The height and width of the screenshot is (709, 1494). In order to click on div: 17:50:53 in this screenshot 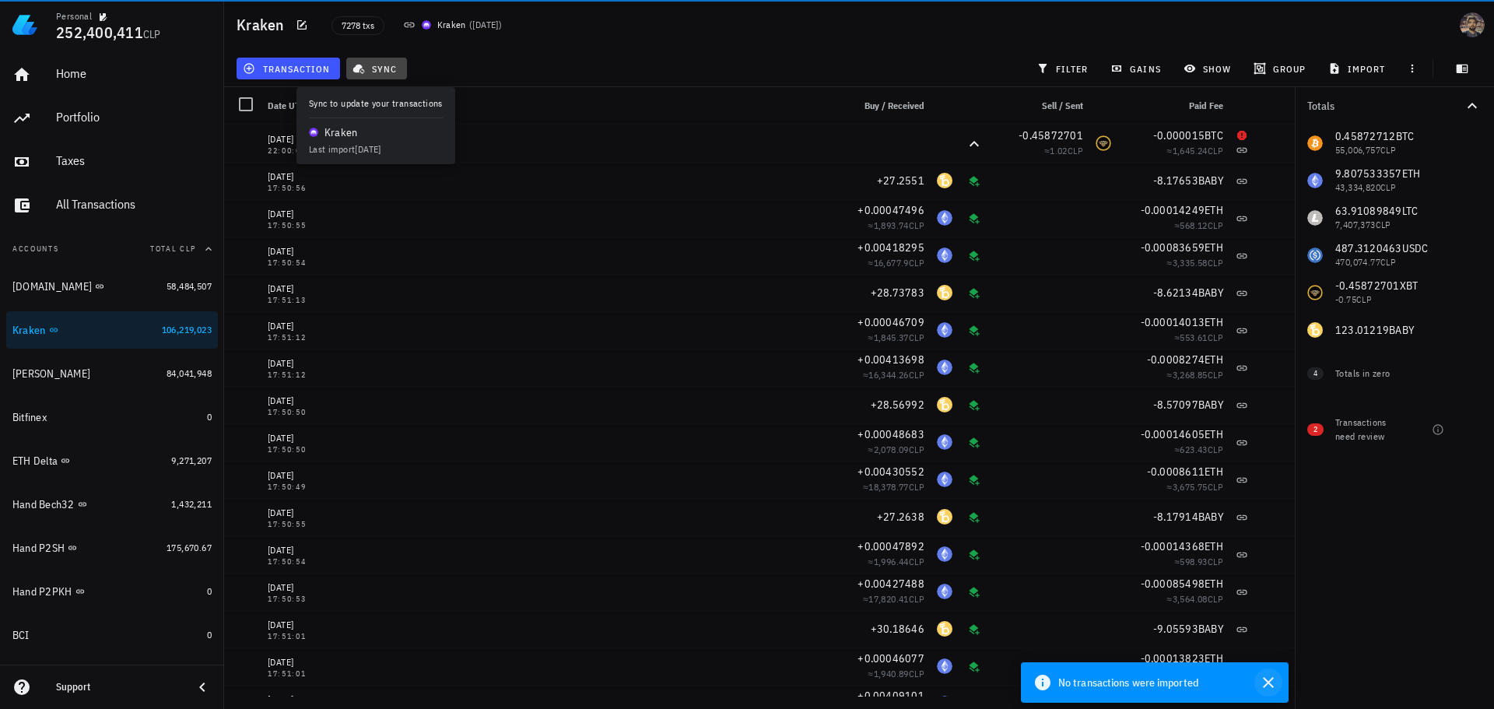, I will do `click(293, 599)`.